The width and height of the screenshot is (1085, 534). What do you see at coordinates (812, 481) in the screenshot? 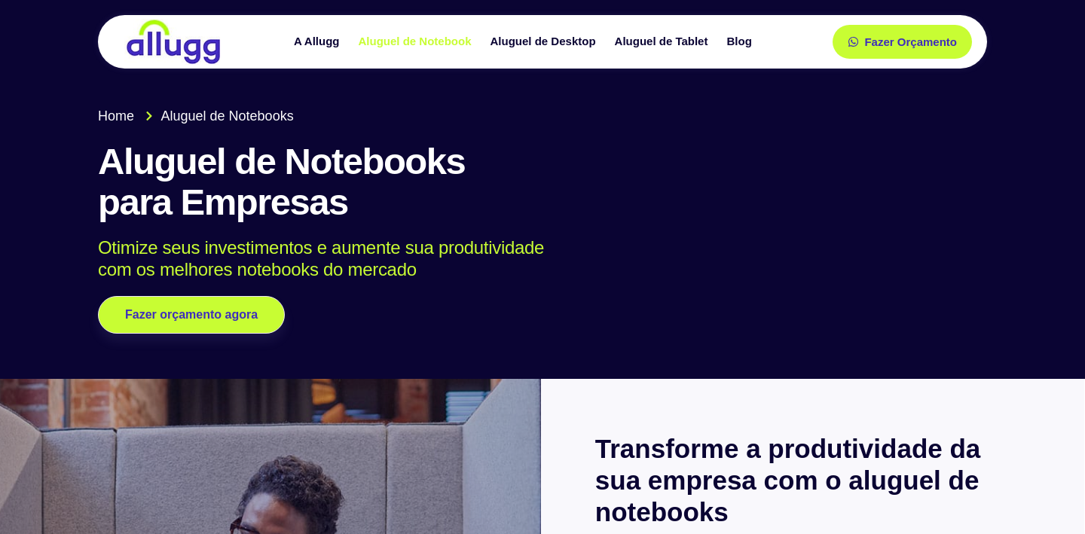
I see `h2: Transforme a produtividade da sua empresa com o aluguel de notebooks` at bounding box center [812, 481].